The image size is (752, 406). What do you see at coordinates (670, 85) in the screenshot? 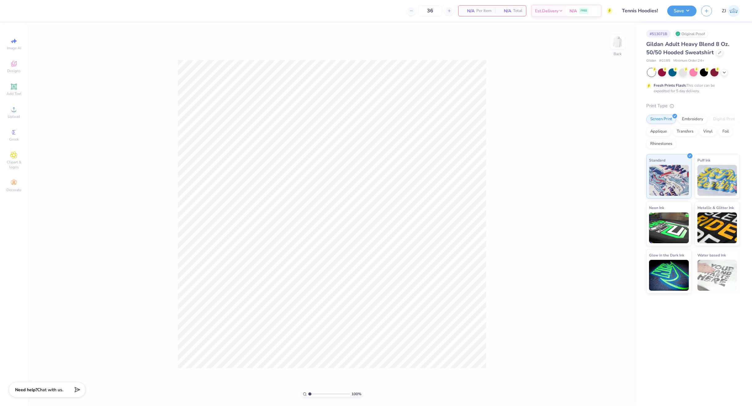
I see `strong: Fresh Prints Flash:` at bounding box center [670, 85].